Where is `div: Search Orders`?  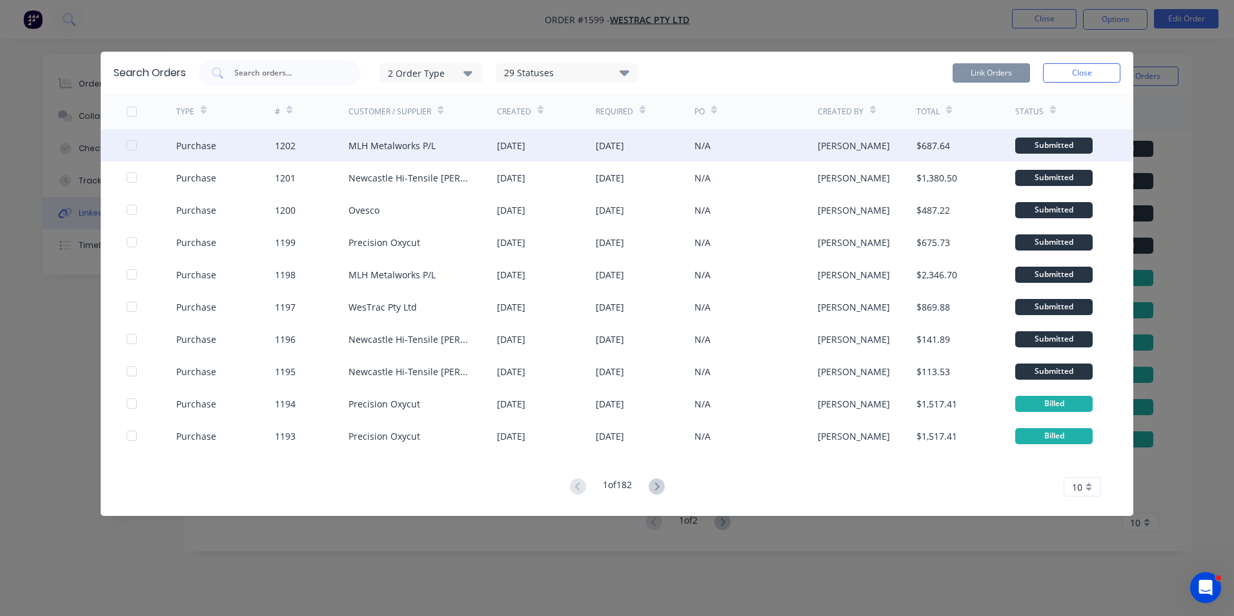
div: Search Orders is located at coordinates (150, 73).